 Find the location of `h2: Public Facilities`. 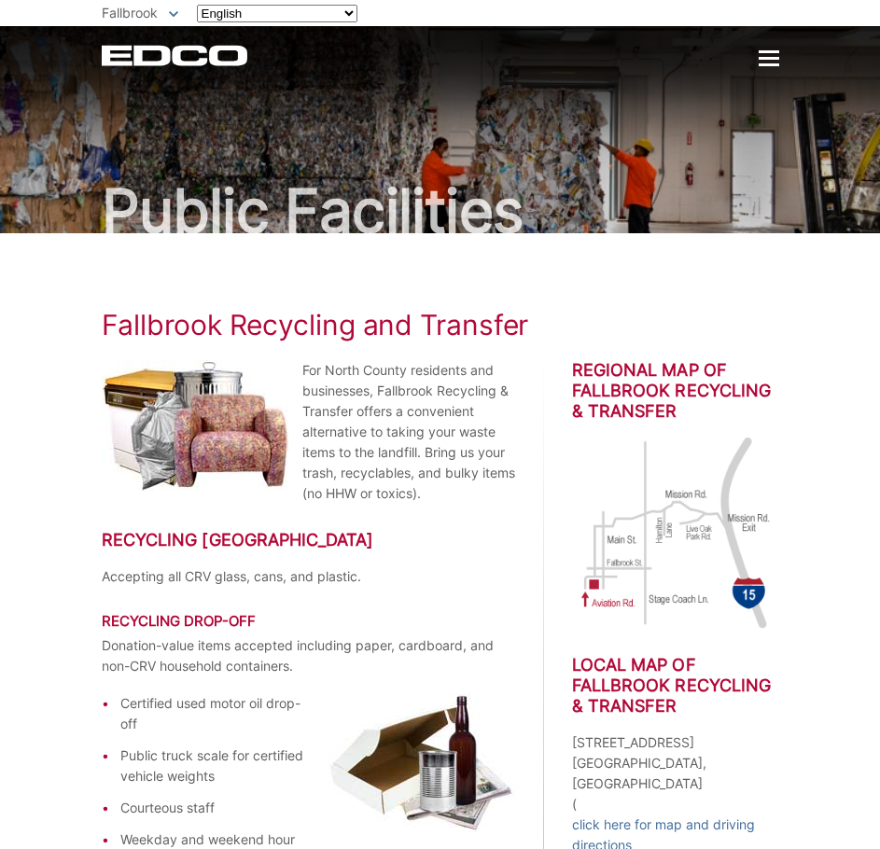

h2: Public Facilities is located at coordinates (441, 211).